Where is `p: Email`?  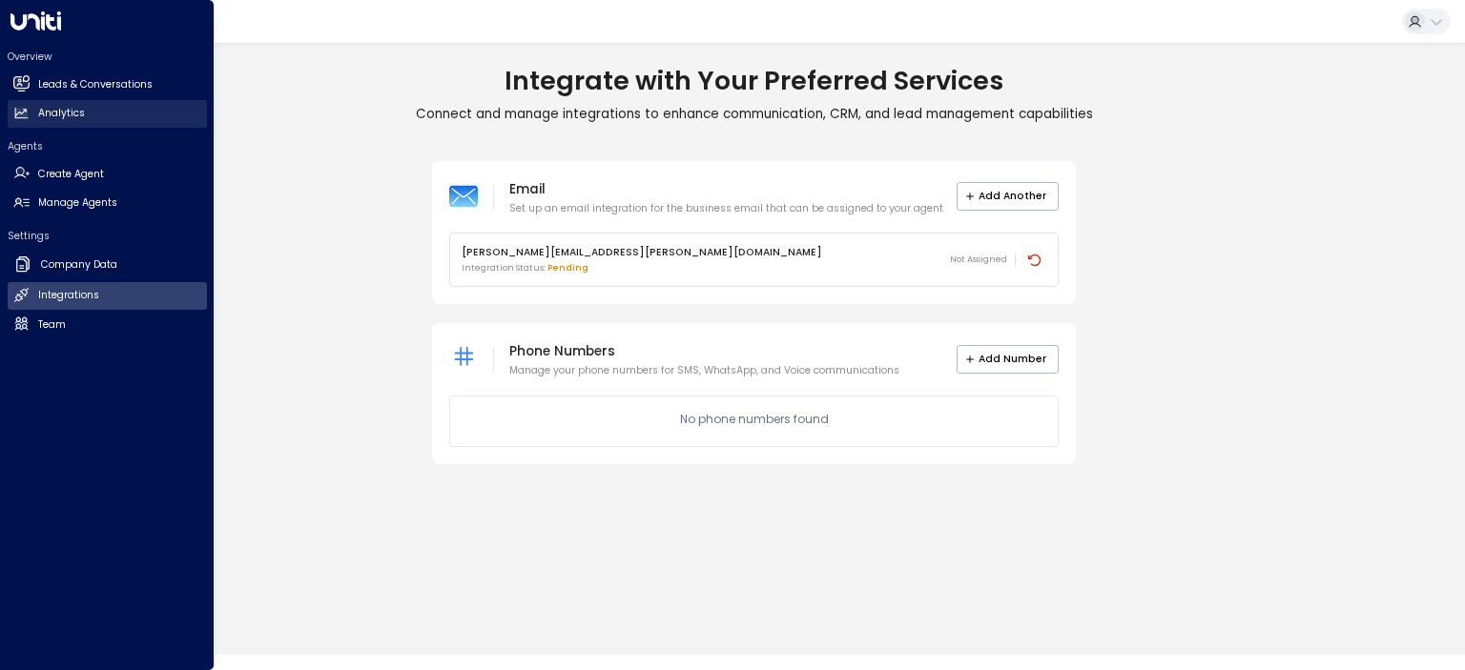
p: Email is located at coordinates (726, 190).